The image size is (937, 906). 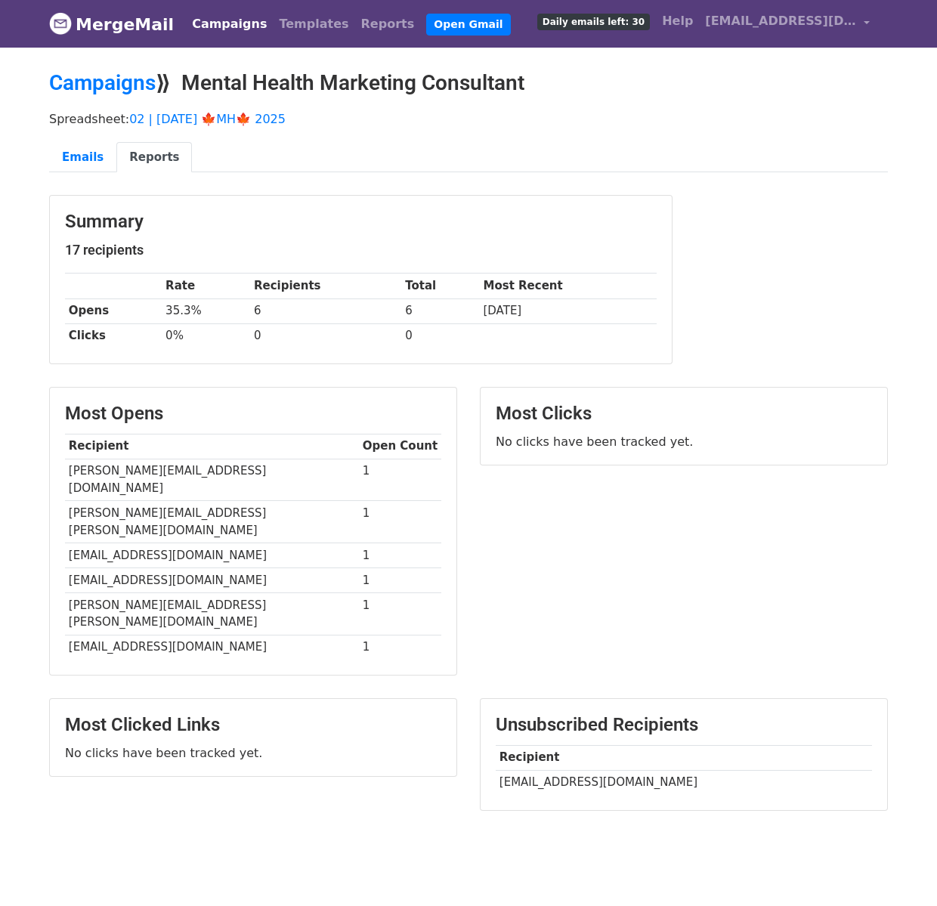 I want to click on h3: Unsubscribed Recipients, so click(x=684, y=725).